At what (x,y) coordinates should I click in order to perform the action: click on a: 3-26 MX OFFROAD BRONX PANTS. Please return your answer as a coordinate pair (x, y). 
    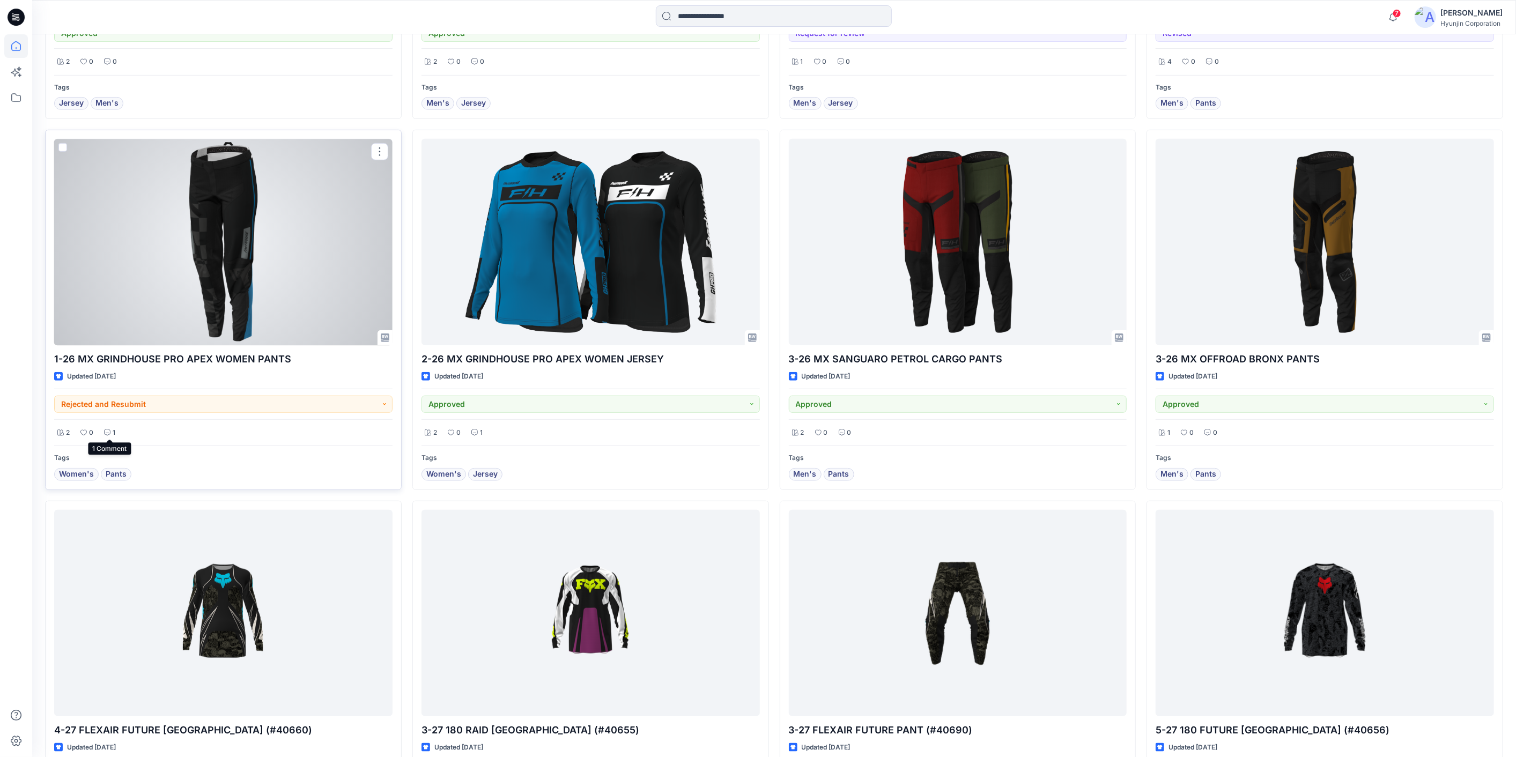
    Looking at the image, I should click on (1324, 242).